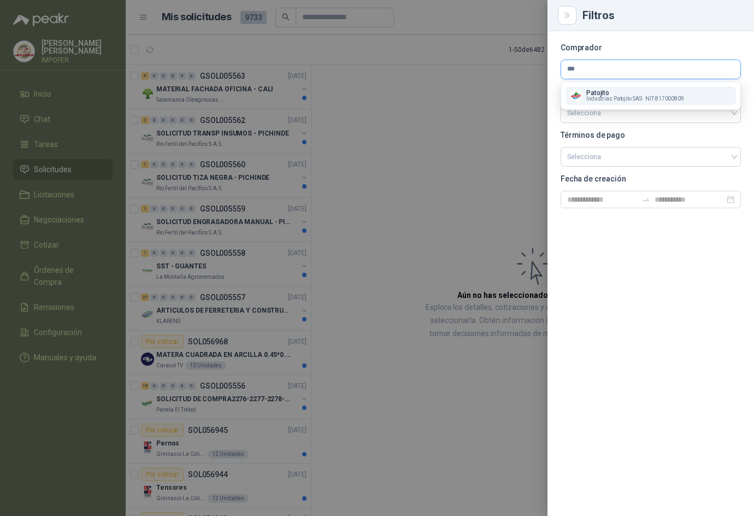 This screenshot has width=754, height=516. I want to click on p: Términos de pago, so click(651, 135).